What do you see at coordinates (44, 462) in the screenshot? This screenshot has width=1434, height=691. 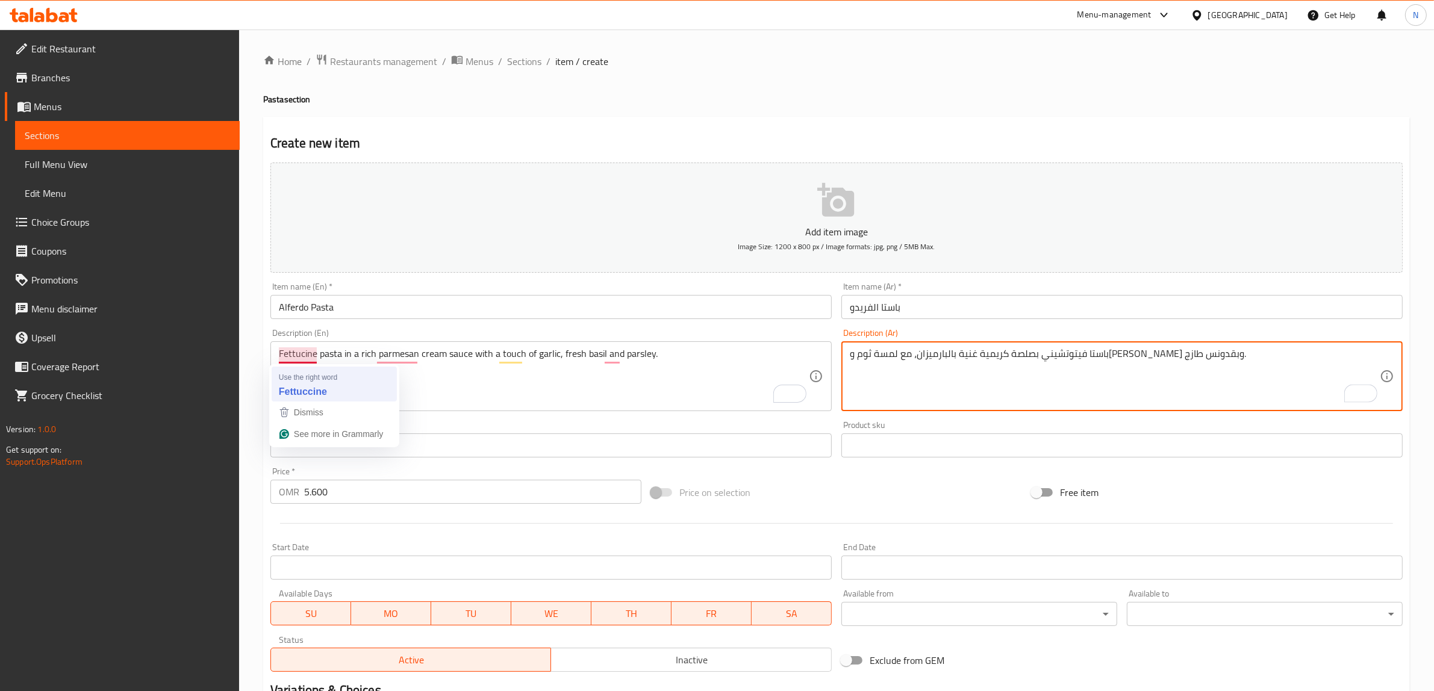 I see `a: Support.OpsPlatform` at bounding box center [44, 462].